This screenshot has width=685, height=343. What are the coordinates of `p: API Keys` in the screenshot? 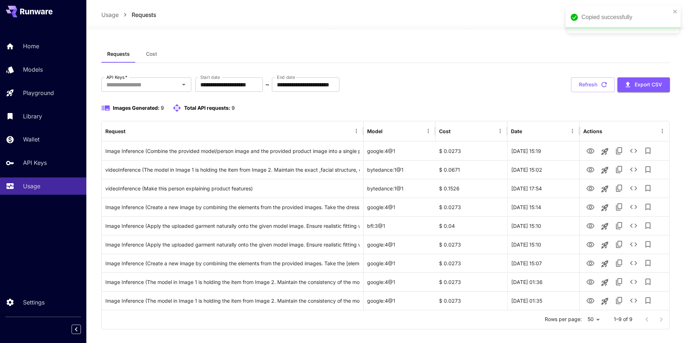 It's located at (35, 163).